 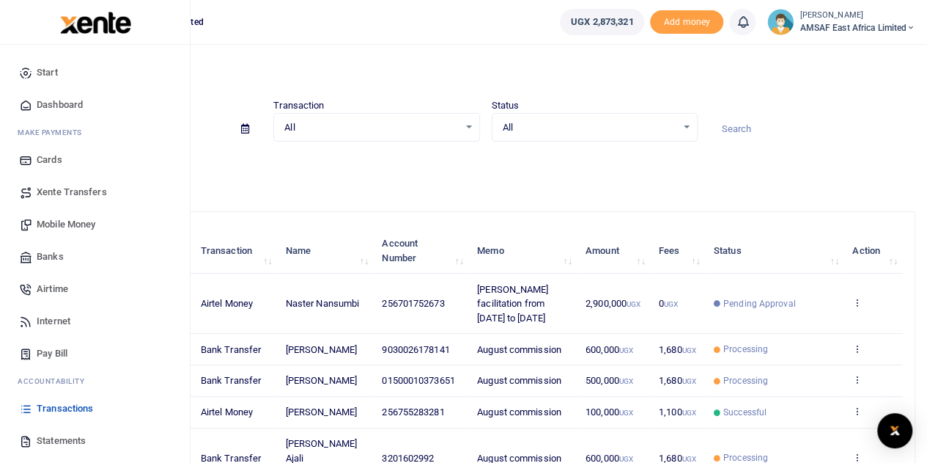 What do you see at coordinates (416, 349) in the screenshot?
I see `span: 9030026178141` at bounding box center [416, 349].